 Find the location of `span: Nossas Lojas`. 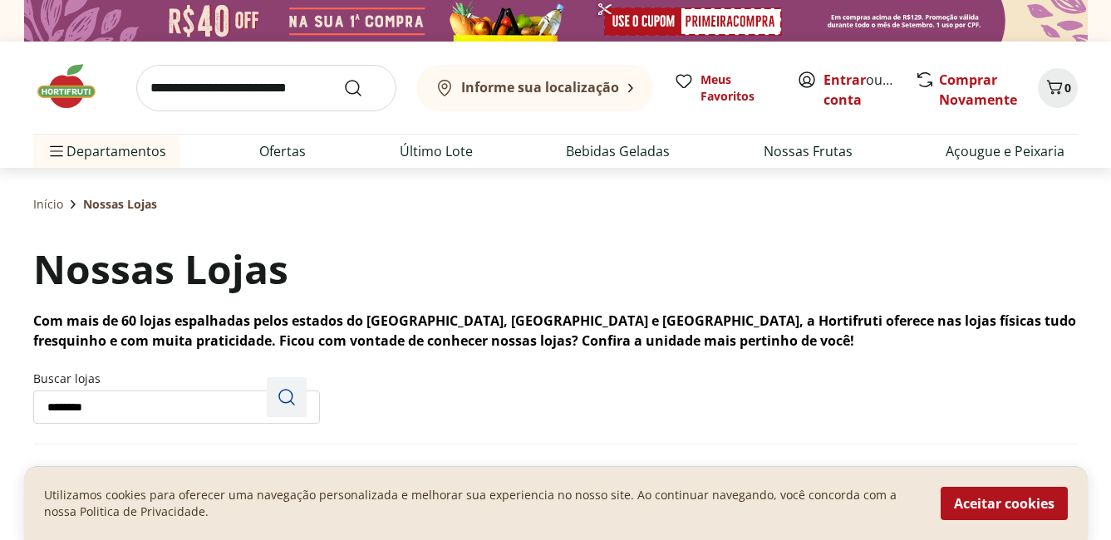

span: Nossas Lojas is located at coordinates (120, 204).